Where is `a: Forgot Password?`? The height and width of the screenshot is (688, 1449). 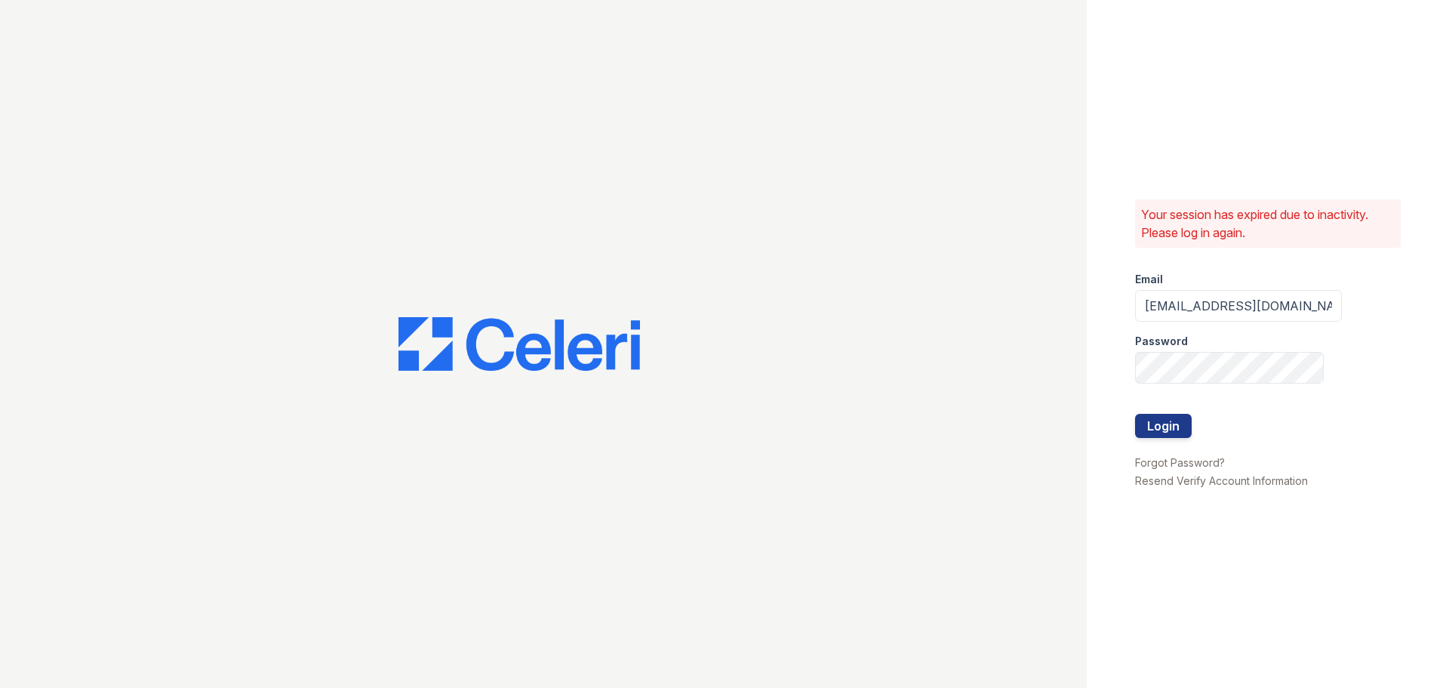 a: Forgot Password? is located at coordinates (1180, 462).